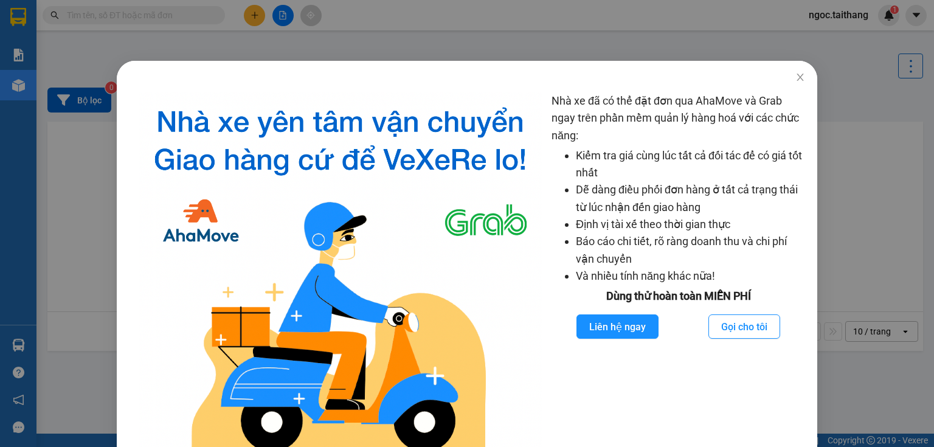 This screenshot has width=934, height=447. I want to click on span: Gọi cho tôi, so click(744, 326).